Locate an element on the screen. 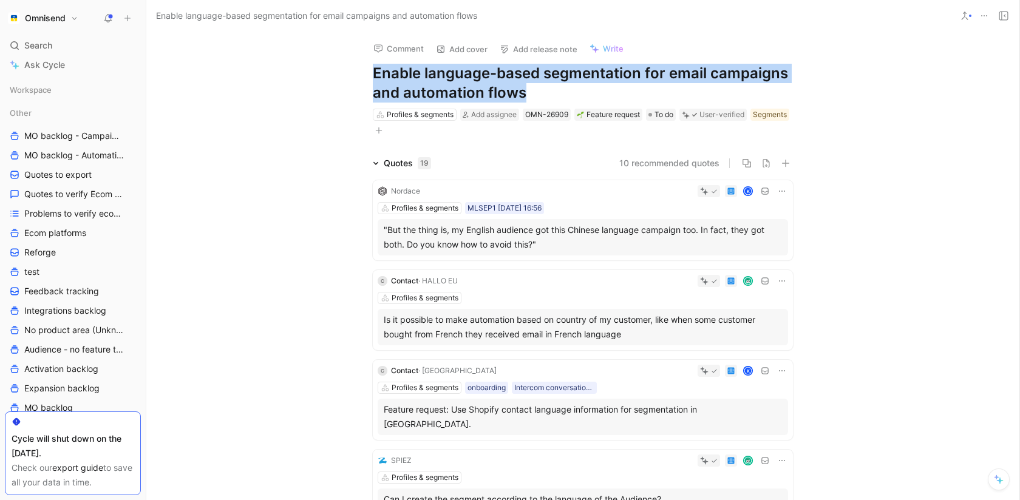 The height and width of the screenshot is (500, 1020). span: MO backlog - Campaigns is located at coordinates (74, 136).